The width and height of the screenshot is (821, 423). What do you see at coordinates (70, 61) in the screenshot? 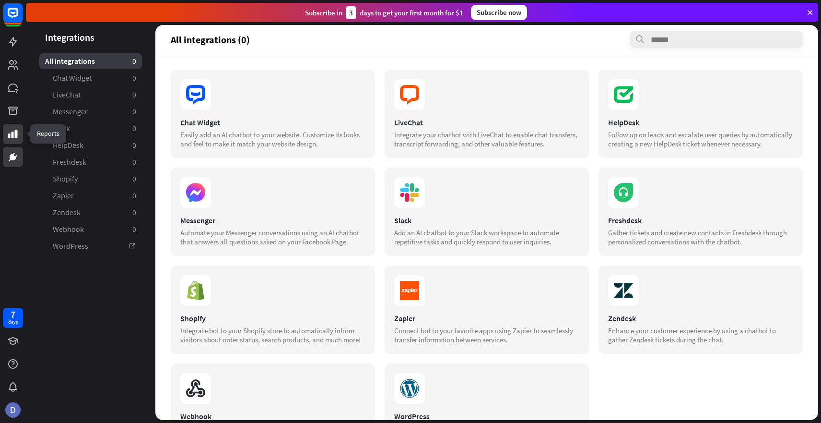
I see `span: All integrations` at bounding box center [70, 61].